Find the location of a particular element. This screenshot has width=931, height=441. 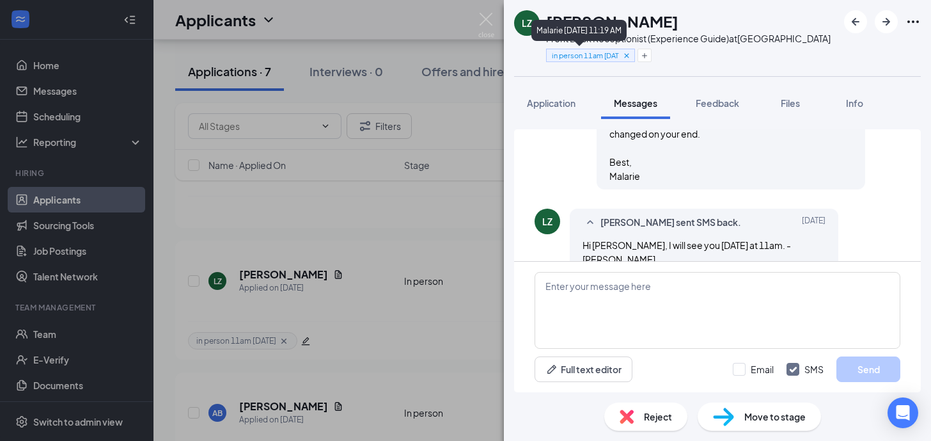

svg: Ellipses is located at coordinates (913, 22).